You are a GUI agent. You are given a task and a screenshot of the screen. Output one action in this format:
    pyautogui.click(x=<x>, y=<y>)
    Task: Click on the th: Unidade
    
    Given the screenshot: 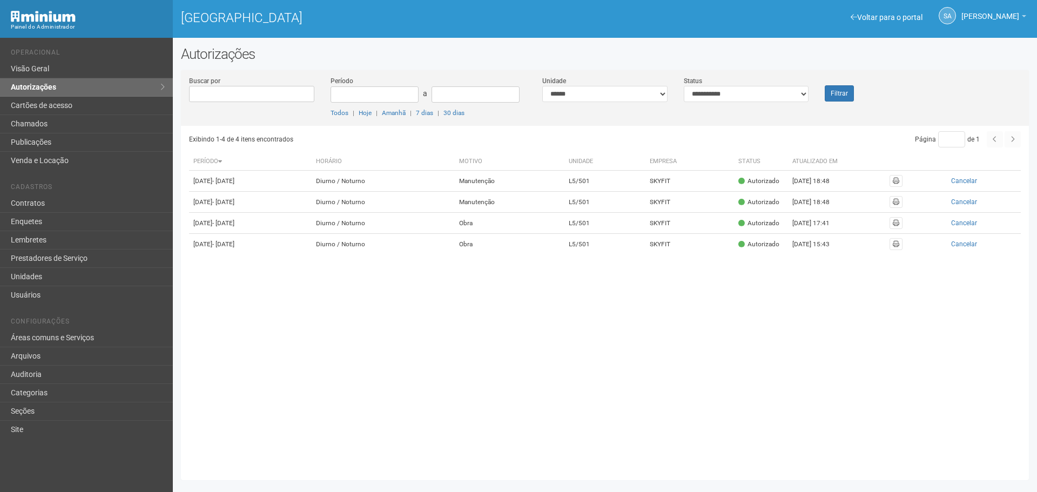 What is the action you would take?
    pyautogui.click(x=605, y=162)
    